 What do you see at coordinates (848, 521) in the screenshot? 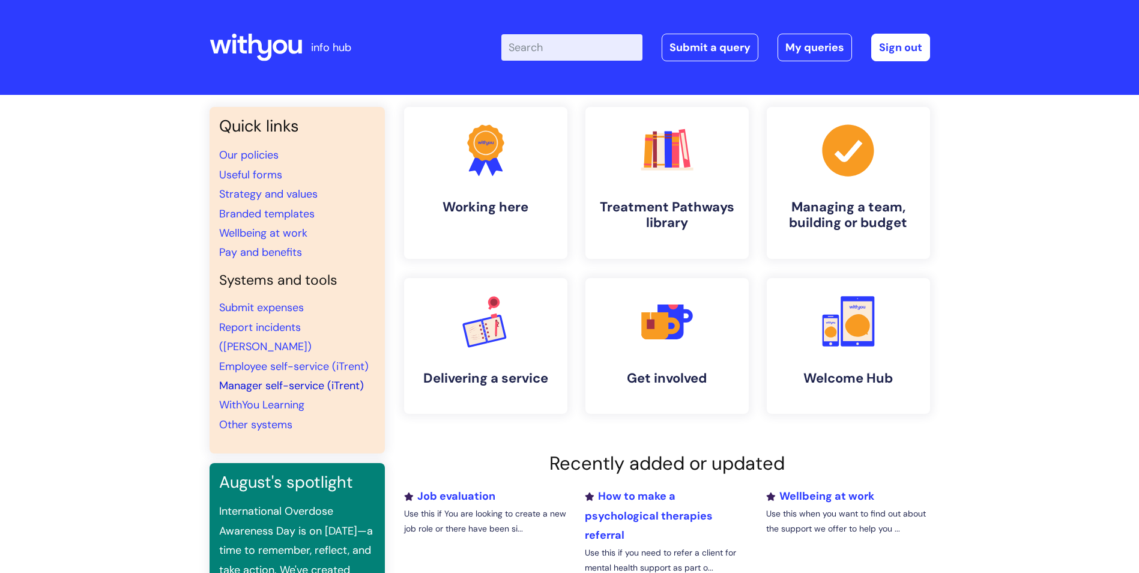
I see `p: Use this when you want to find out about the support we offer to help you ...` at bounding box center [848, 521].